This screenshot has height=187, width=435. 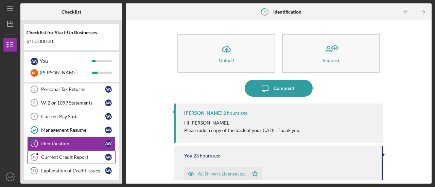 What do you see at coordinates (71, 157) in the screenshot?
I see `a: 10Current Credit ReportAW` at bounding box center [71, 157].